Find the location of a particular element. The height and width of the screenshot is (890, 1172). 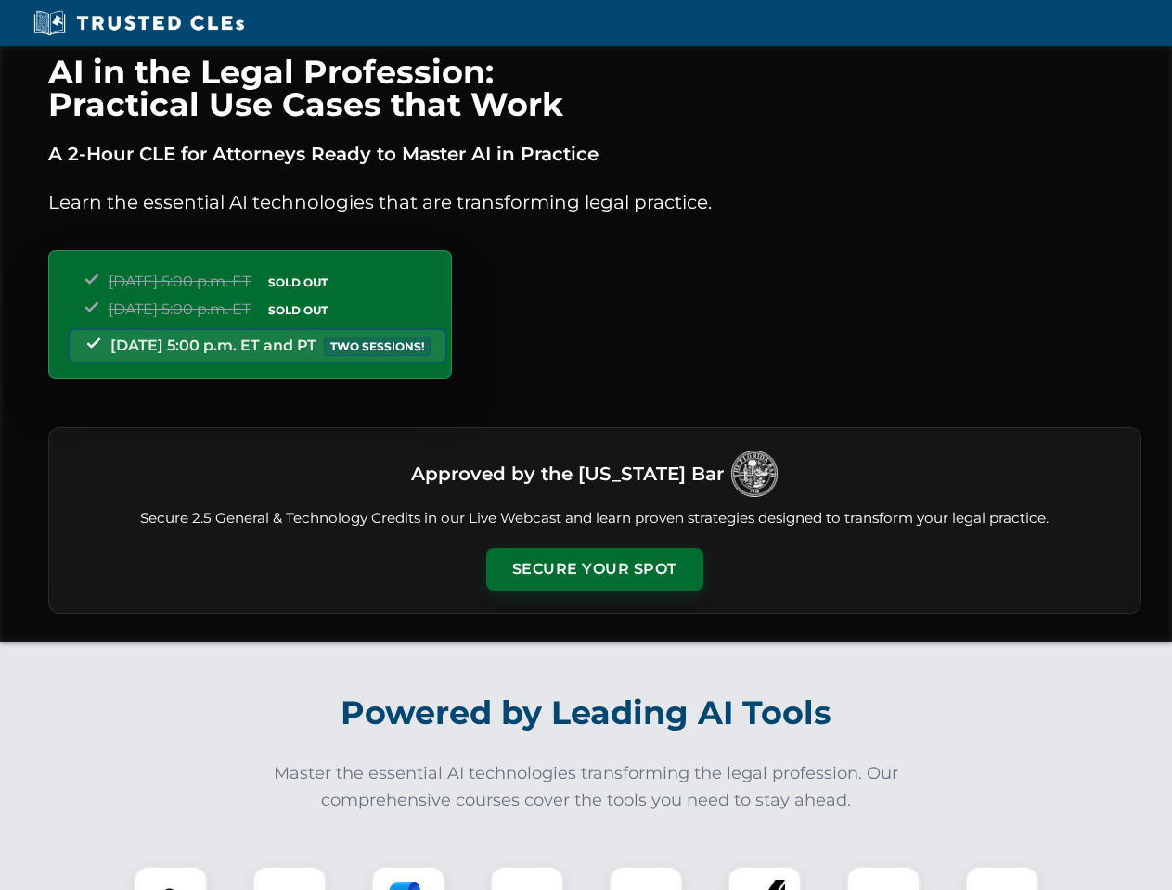

img: Trusted CLEs is located at coordinates (138, 23).